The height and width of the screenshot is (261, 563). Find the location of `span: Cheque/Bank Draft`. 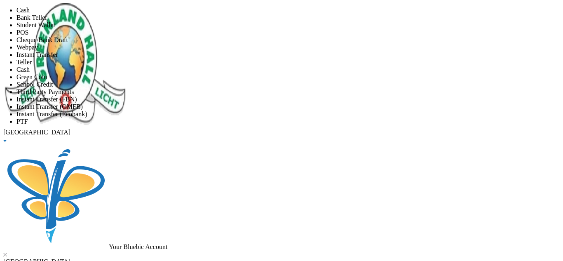

span: Cheque/Bank Draft is located at coordinates (42, 40).